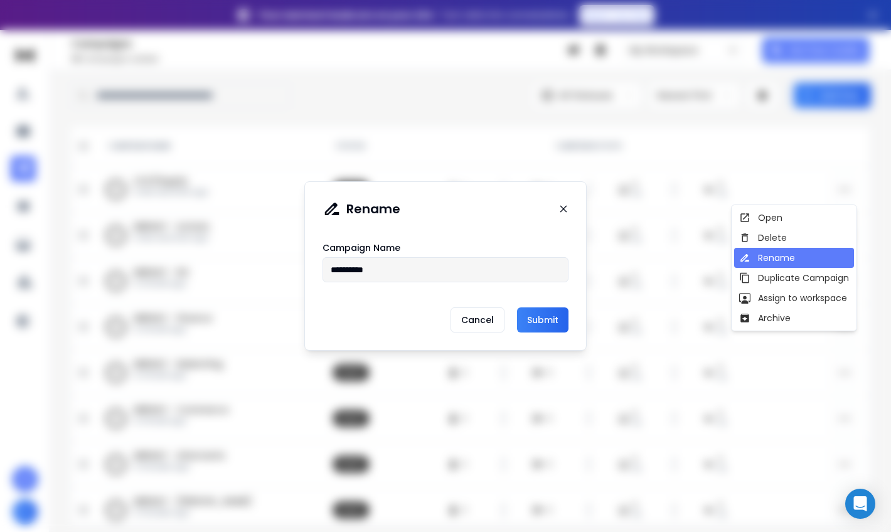  I want to click on button: Submit, so click(543, 320).